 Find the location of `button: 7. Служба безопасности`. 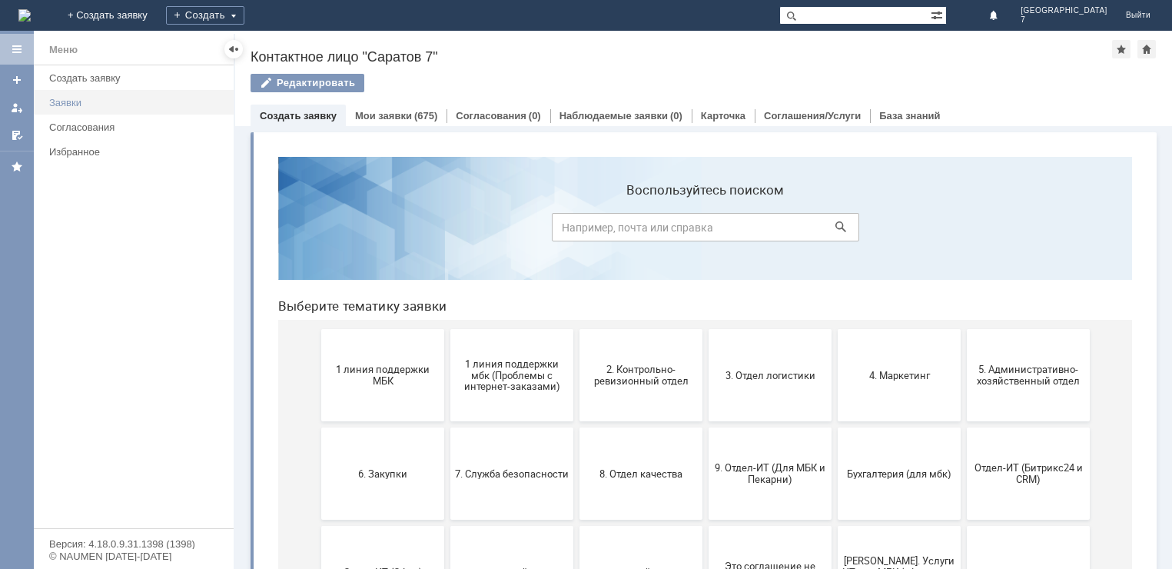

button: 7. Служба безопасности is located at coordinates (246, 329).